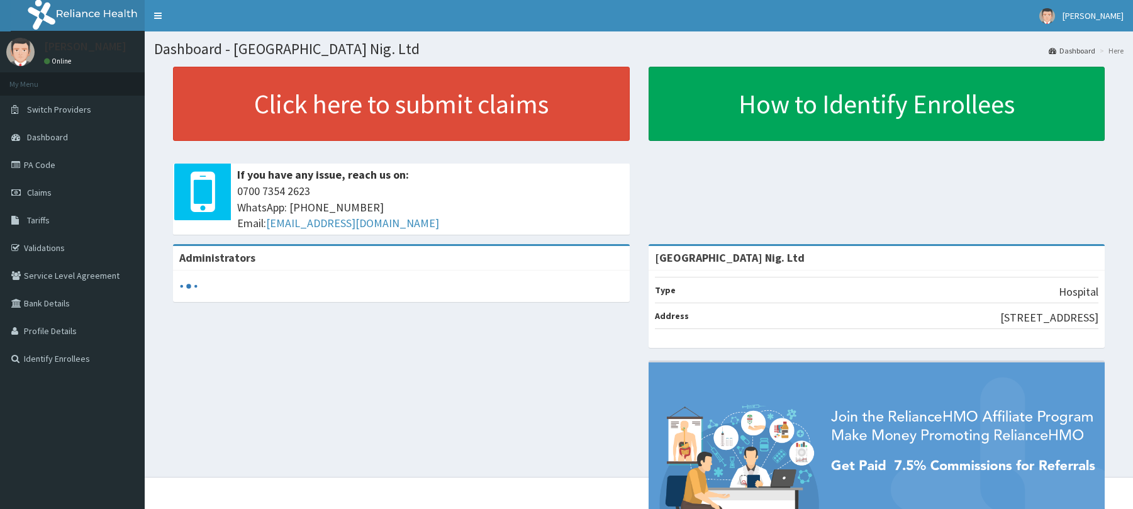 Image resolution: width=1133 pixels, height=509 pixels. What do you see at coordinates (217, 257) in the screenshot?
I see `b: Administrators` at bounding box center [217, 257].